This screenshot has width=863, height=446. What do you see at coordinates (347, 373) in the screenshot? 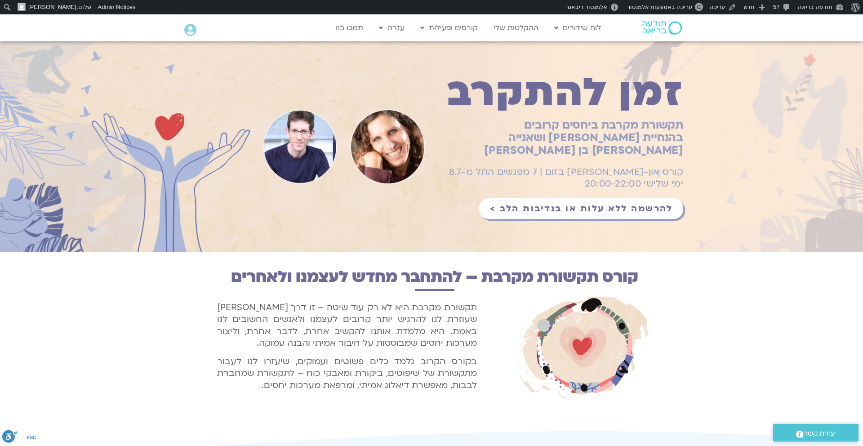
I see `span: בקורס הקרוב נלמד כלים פשוטים ועמוקים, שיעזרו לנו לעבור מתקשורת של שיפוטים, ביקורת ומאבקי כוח – לת...` at bounding box center [347, 373].